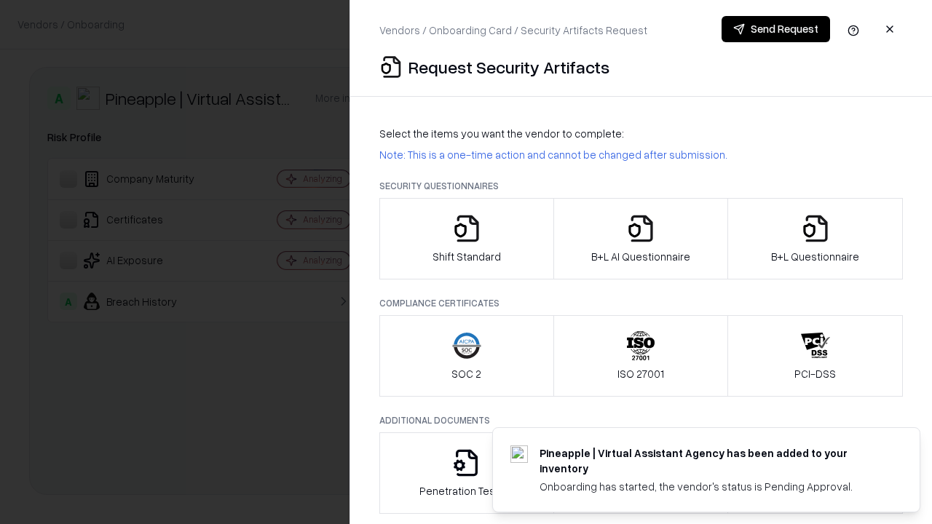 The height and width of the screenshot is (524, 932). What do you see at coordinates (467, 473) in the screenshot?
I see `button: Penetration Testing` at bounding box center [467, 473].